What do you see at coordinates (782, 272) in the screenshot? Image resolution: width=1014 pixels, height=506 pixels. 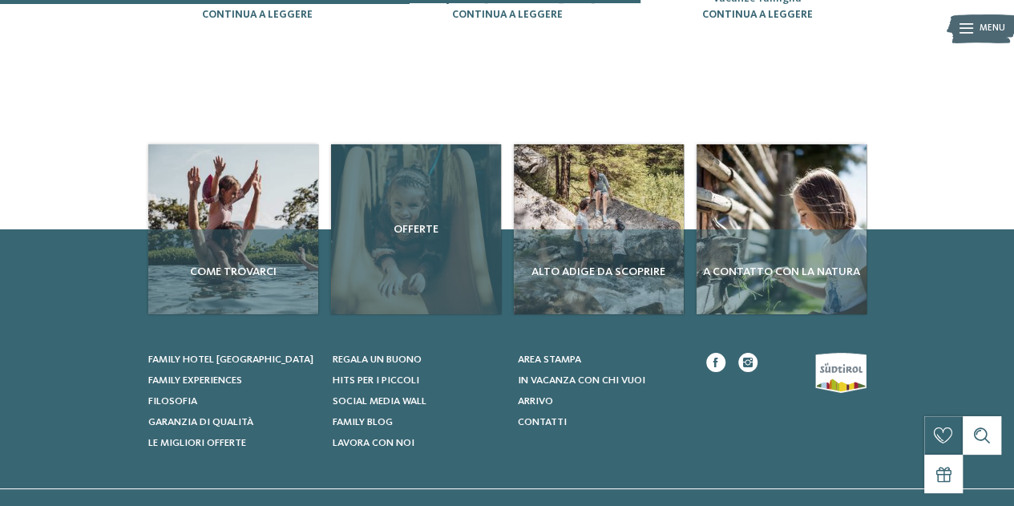 I see `span: A contatto con la natura` at bounding box center [782, 272].